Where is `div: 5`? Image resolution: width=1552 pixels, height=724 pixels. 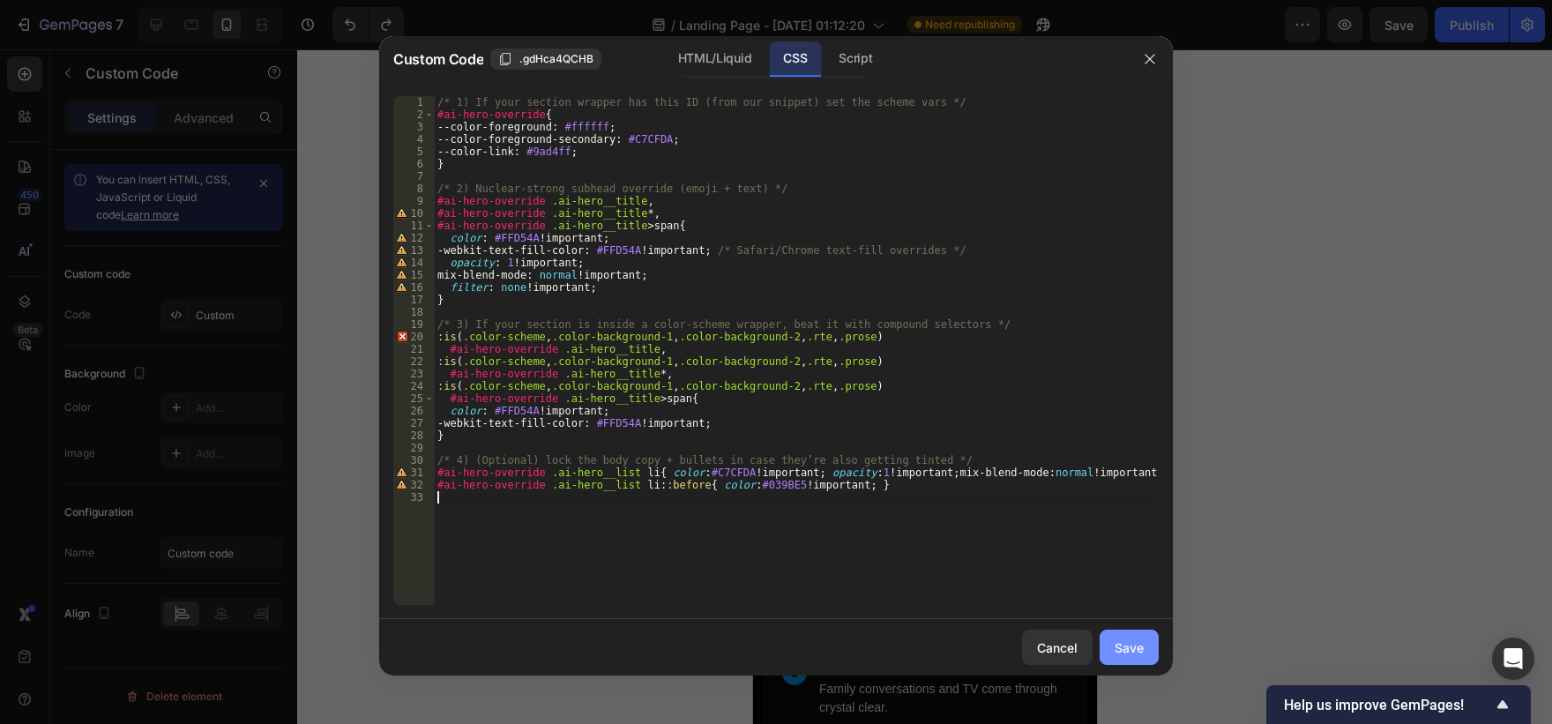
div: 5 is located at coordinates (414, 152).